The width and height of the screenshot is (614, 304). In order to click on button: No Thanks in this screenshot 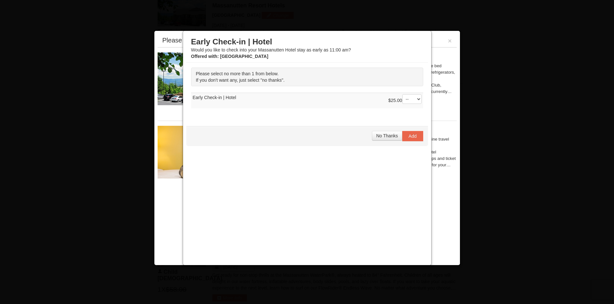, I will do `click(387, 136)`.